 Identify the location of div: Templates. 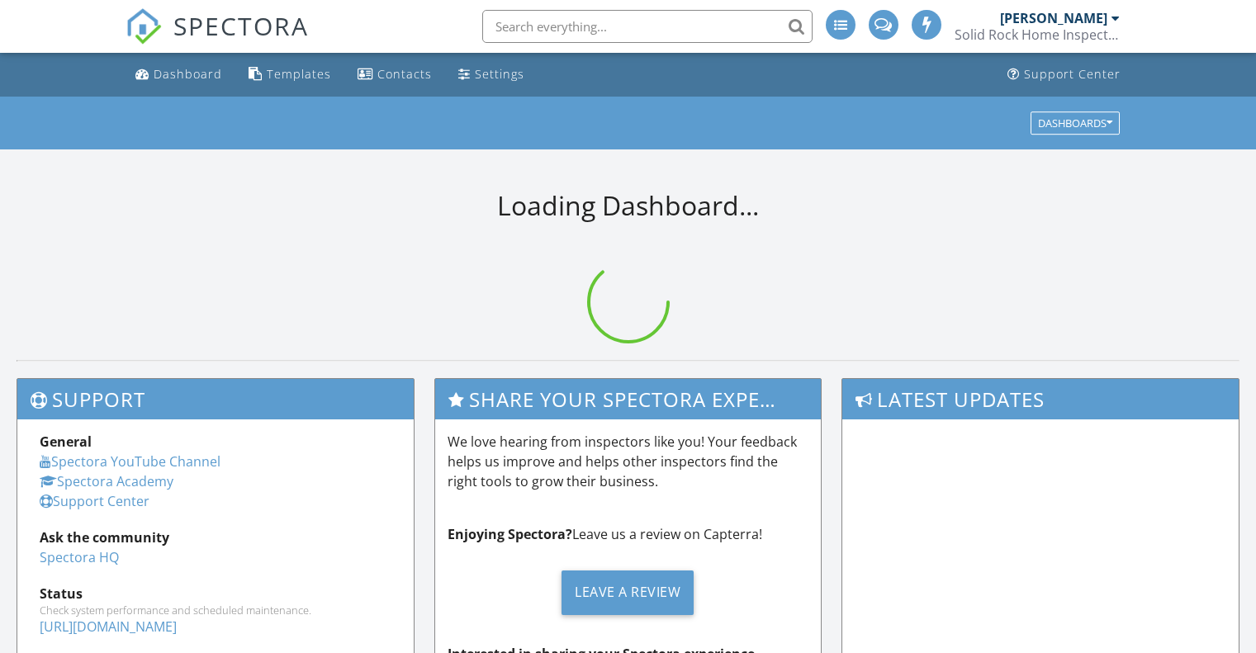
(299, 74).